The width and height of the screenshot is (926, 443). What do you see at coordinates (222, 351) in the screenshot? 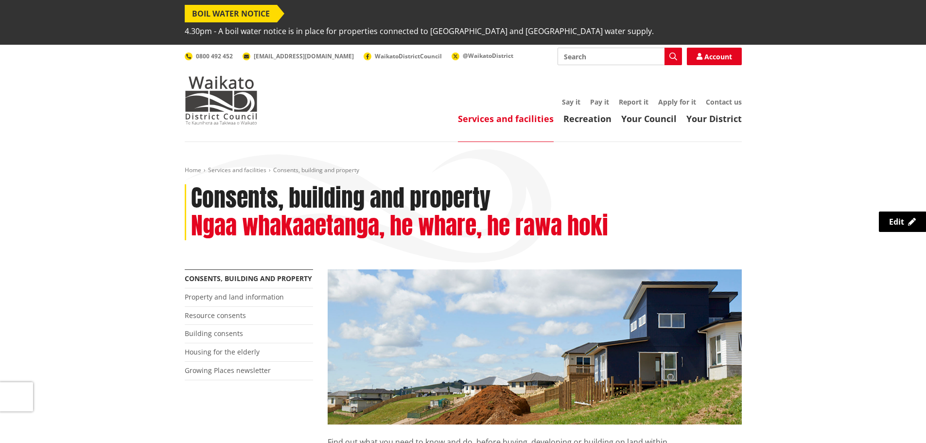
I see `a: Housing for the elderly` at bounding box center [222, 351].